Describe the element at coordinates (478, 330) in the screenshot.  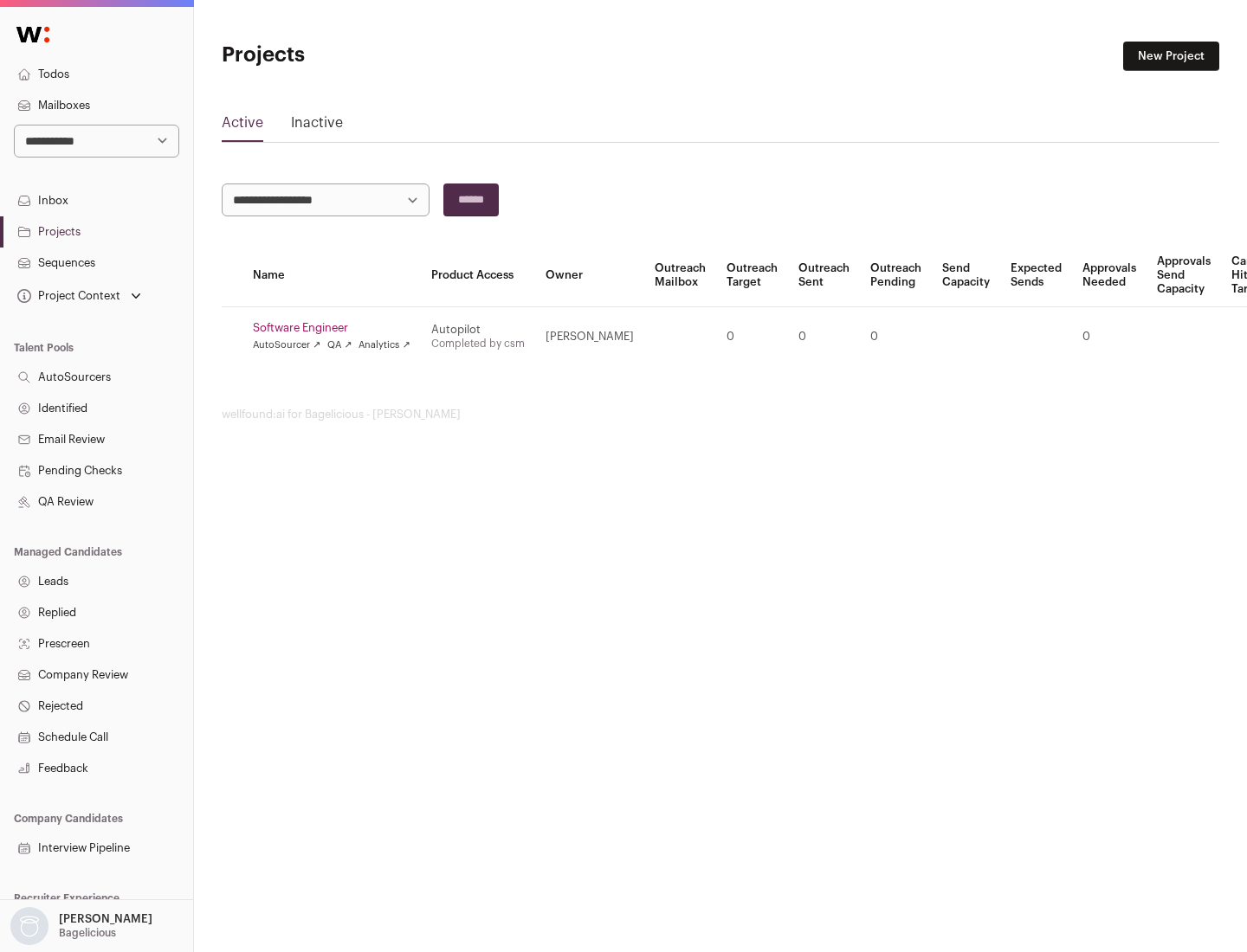
I see `div: Autopilot` at that location.